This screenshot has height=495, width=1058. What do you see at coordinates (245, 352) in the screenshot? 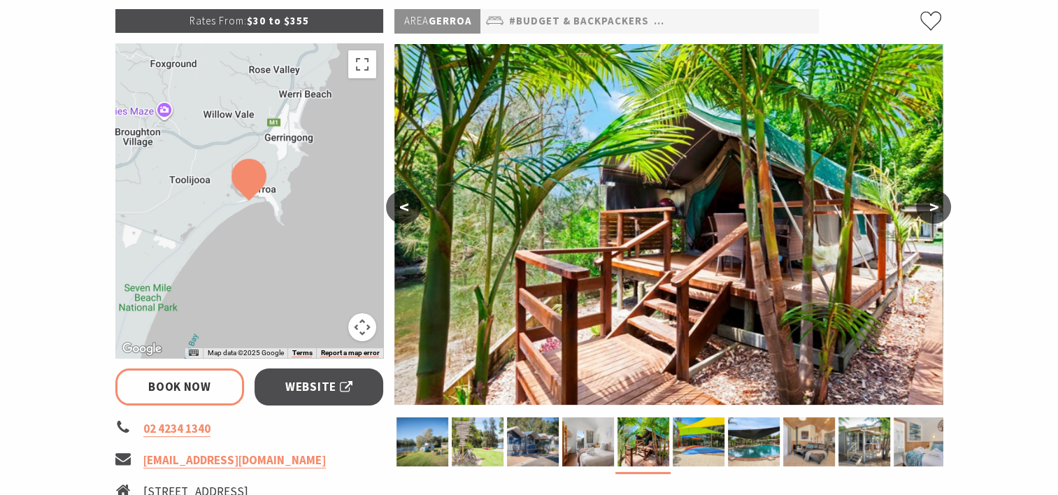
I see `span: Map data ©2025 Google` at bounding box center [245, 352].